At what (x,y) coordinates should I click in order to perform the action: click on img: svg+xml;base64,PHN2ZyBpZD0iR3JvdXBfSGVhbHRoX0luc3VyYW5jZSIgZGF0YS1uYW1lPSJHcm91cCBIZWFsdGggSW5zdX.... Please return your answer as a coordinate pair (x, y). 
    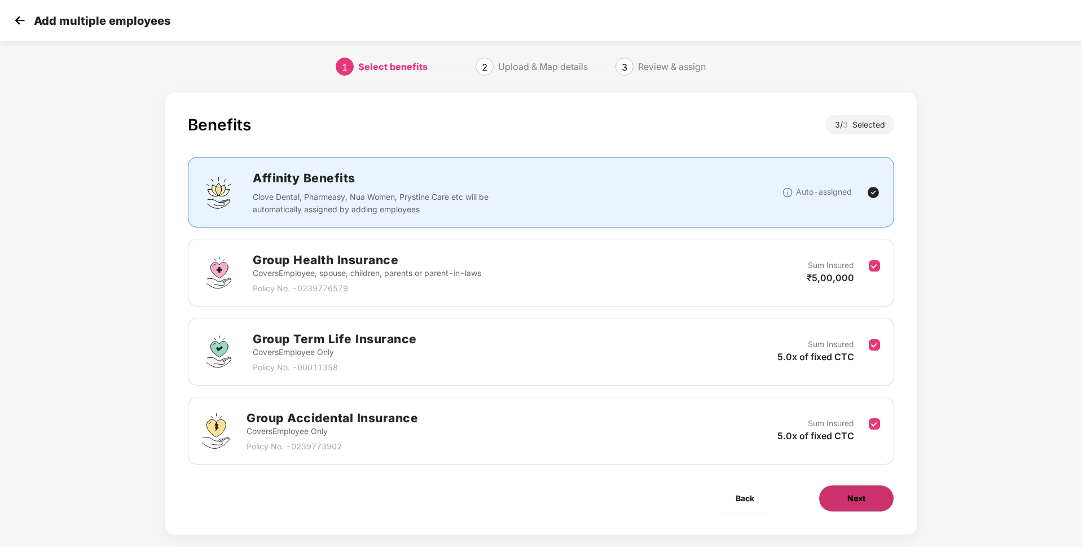
    Looking at the image, I should click on (219, 272).